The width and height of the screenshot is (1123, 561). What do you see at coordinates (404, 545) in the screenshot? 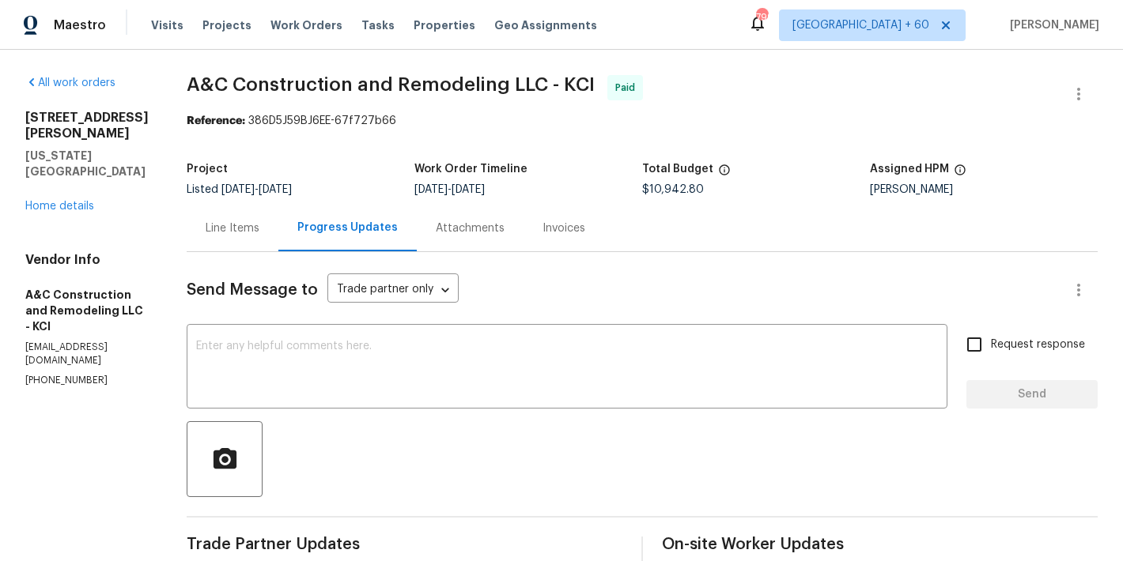
I see `span: Trade Partner Updates` at bounding box center [404, 545].